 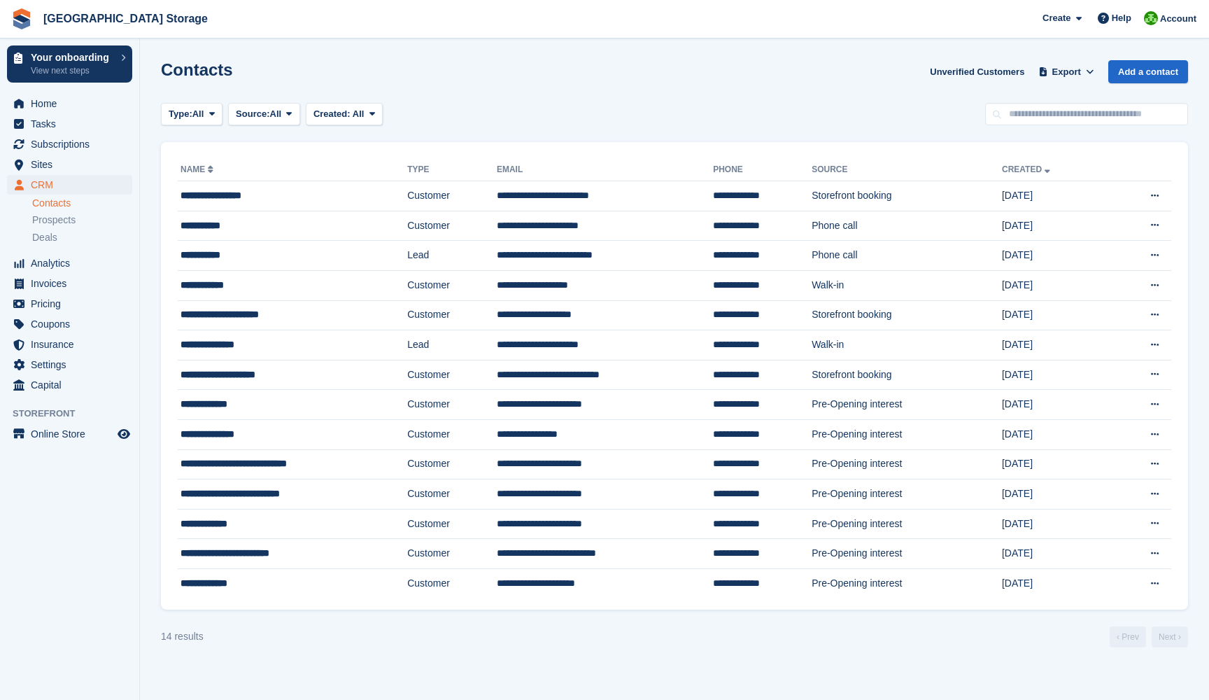 I want to click on span: Prospects, so click(x=54, y=220).